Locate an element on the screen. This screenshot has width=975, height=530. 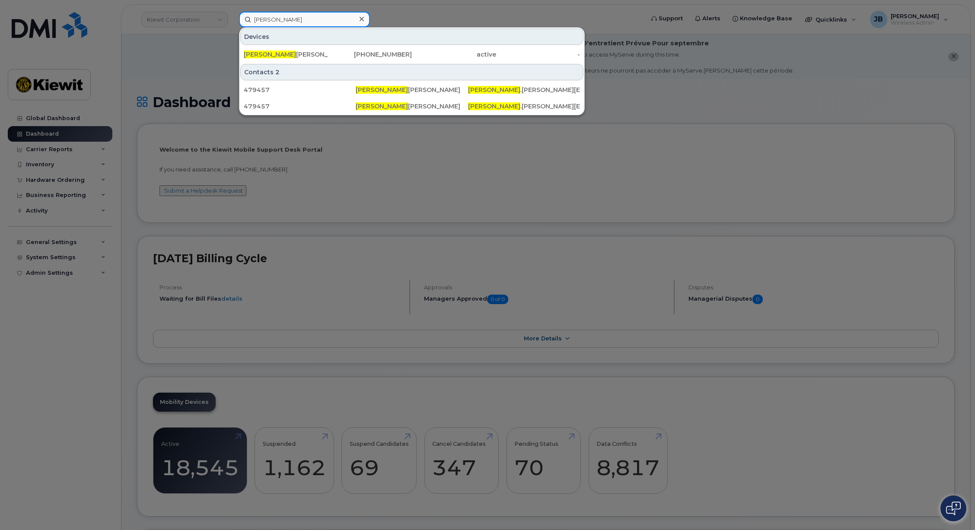
img: Open chat is located at coordinates (953, 509).